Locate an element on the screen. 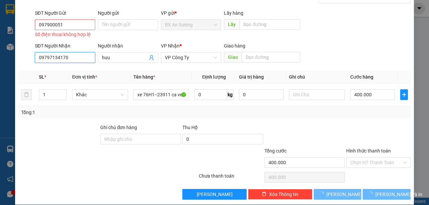 Image resolution: width=429 pixels, height=205 pixels. span: BX An Sương is located at coordinates (191, 25).